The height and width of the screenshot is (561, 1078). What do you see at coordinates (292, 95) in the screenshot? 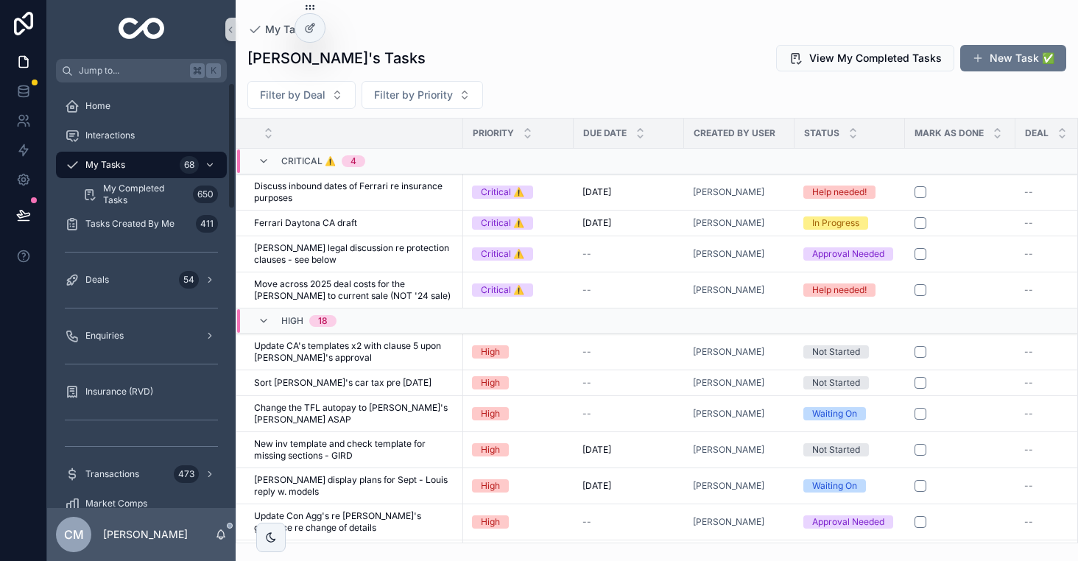
I see `span: Filter by Deal` at bounding box center [292, 95].